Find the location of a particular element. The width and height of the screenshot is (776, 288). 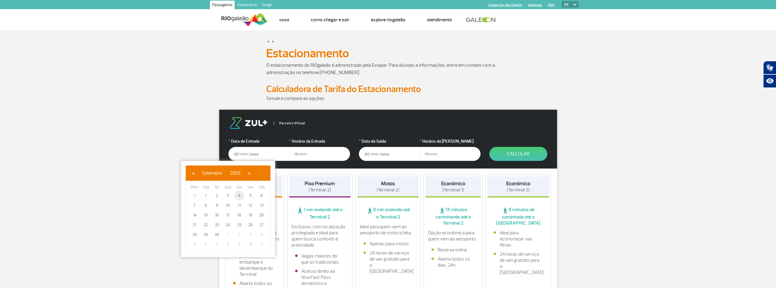

button: Abrir recursos assistivos. is located at coordinates (770, 81).